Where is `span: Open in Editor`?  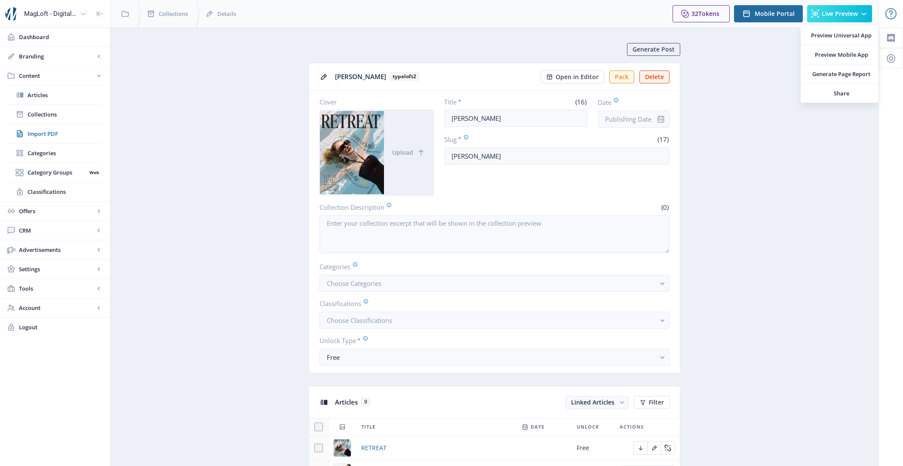
span: Open in Editor is located at coordinates (577, 77).